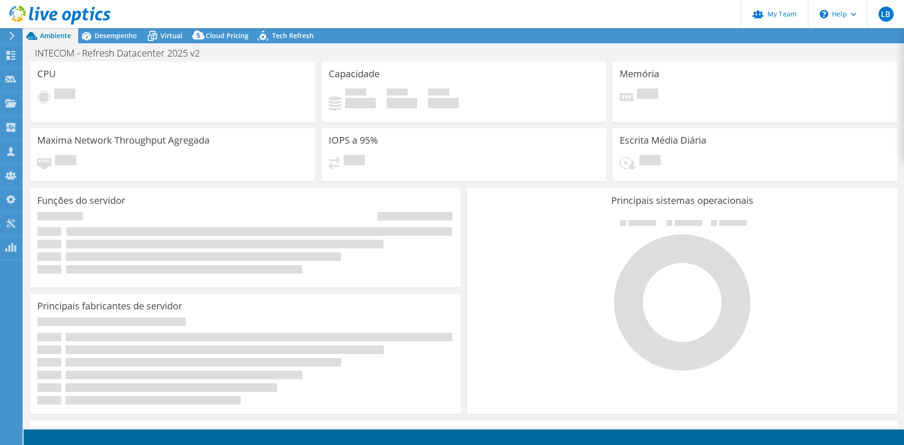  What do you see at coordinates (353, 140) in the screenshot?
I see `h3: IOPS a 95%` at bounding box center [353, 140].